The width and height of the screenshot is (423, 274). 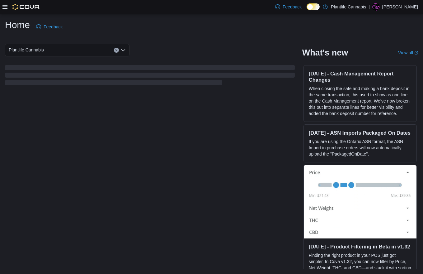 What do you see at coordinates (17, 25) in the screenshot?
I see `h1: Home` at bounding box center [17, 25].